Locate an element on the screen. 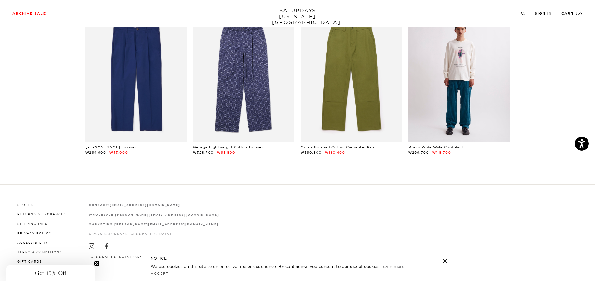 Image resolution: width=595 pixels, height=281 pixels. a: Archive Sale is located at coordinates (29, 13).